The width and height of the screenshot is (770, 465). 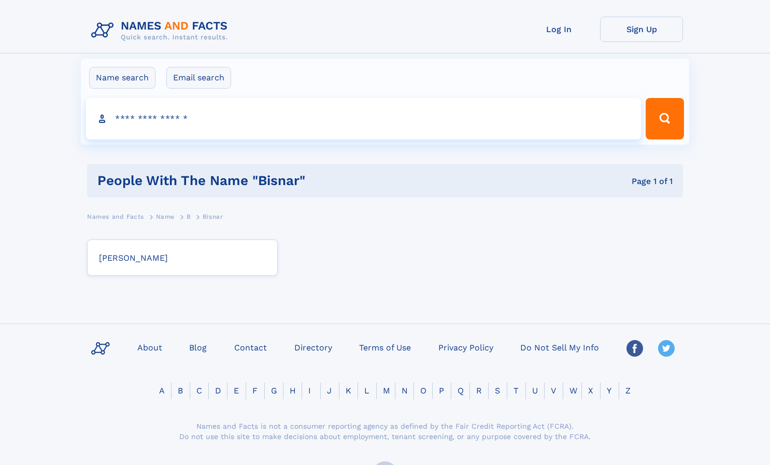 What do you see at coordinates (122, 78) in the screenshot?
I see `label: Name search` at bounding box center [122, 78].